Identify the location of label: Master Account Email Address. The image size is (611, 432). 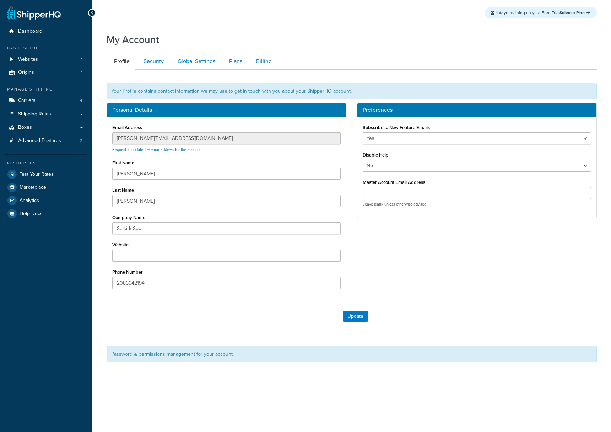
(394, 182).